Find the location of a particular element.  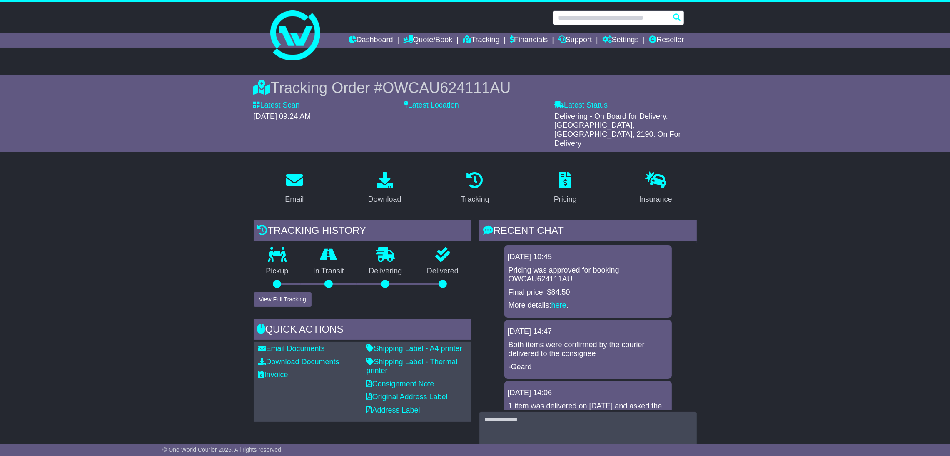

a: Shipping Label - Thermal printer is located at coordinates (412, 366).